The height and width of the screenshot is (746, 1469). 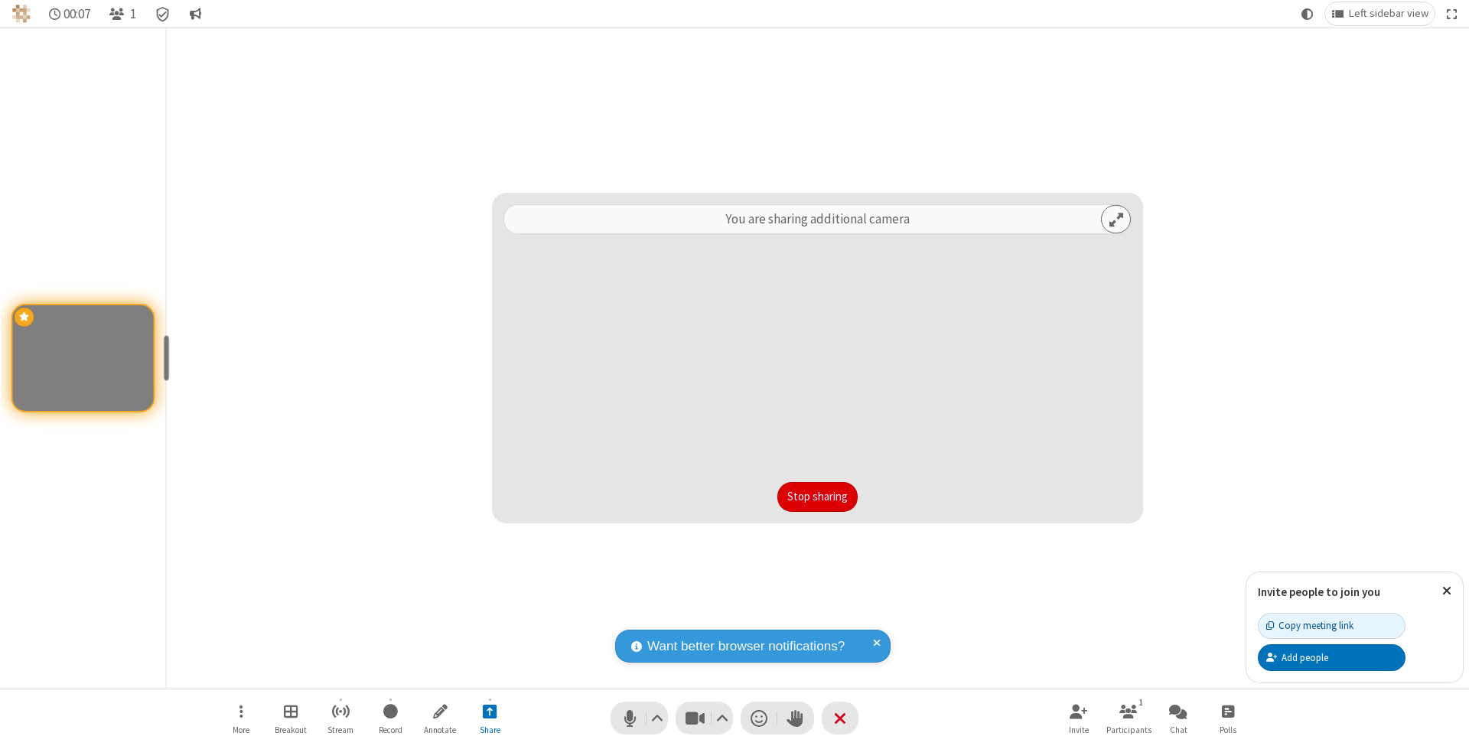 I want to click on button: Open poll, so click(x=1228, y=717).